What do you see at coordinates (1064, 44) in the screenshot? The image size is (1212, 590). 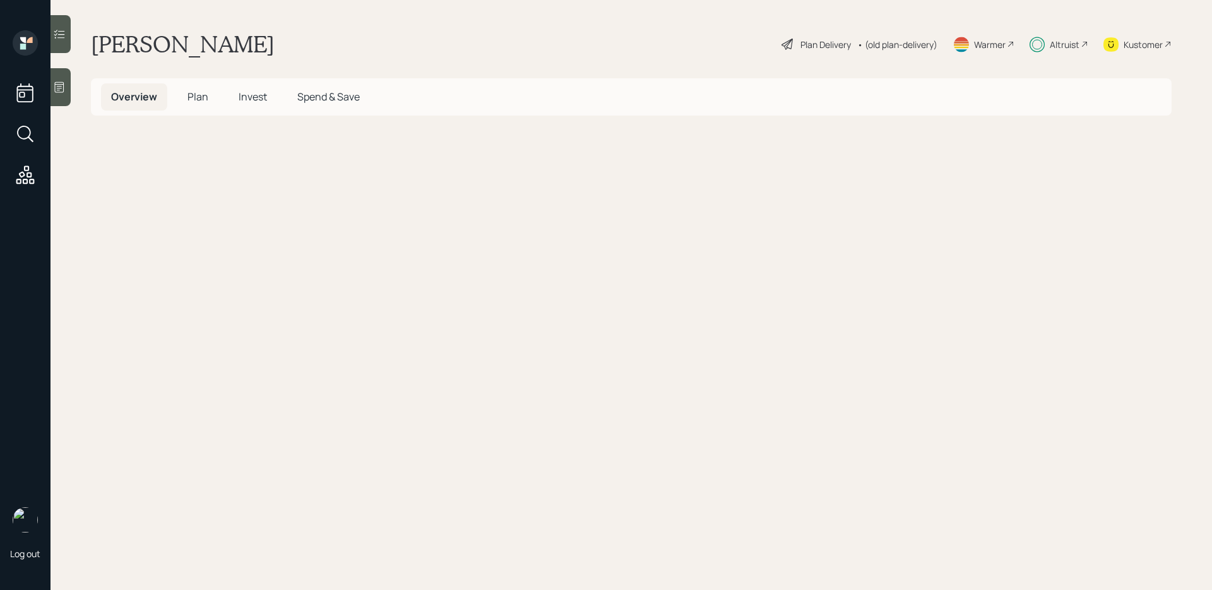 I see `div: Altruist` at bounding box center [1064, 44].